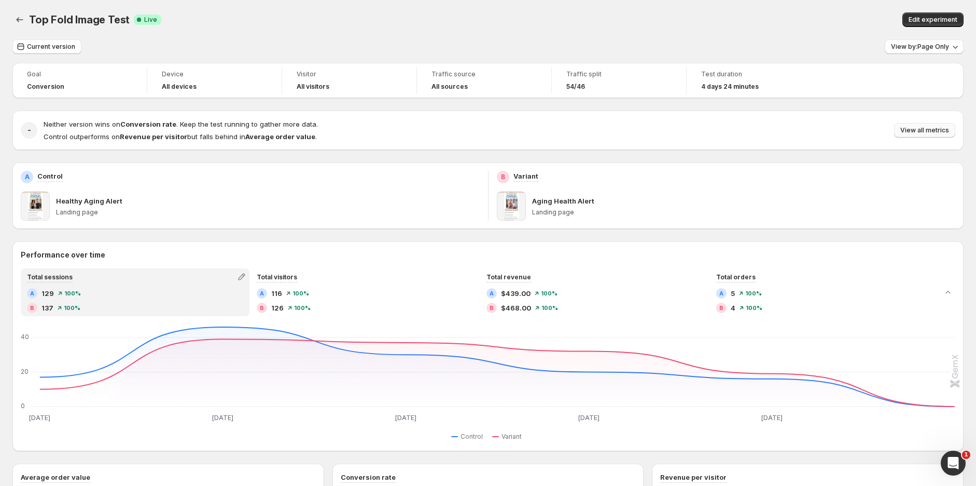  What do you see at coordinates (25, 336) in the screenshot?
I see `text: 40` at bounding box center [25, 336].